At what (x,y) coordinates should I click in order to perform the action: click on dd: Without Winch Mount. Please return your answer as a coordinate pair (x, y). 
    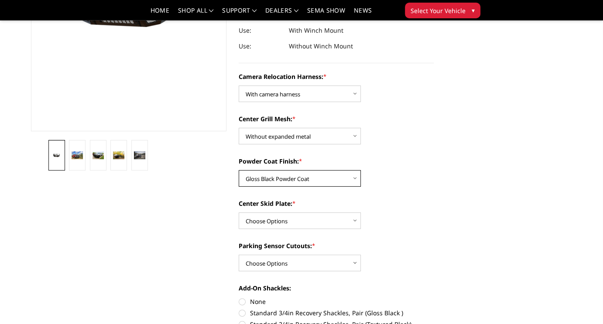
    Looking at the image, I should click on (321, 46).